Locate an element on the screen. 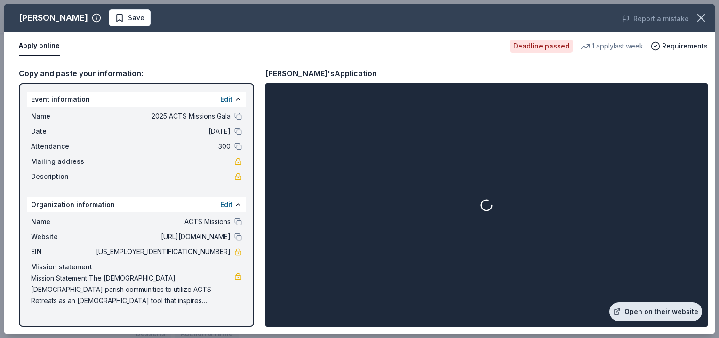 This screenshot has width=719, height=338. span: Attendance is located at coordinates (63, 146).